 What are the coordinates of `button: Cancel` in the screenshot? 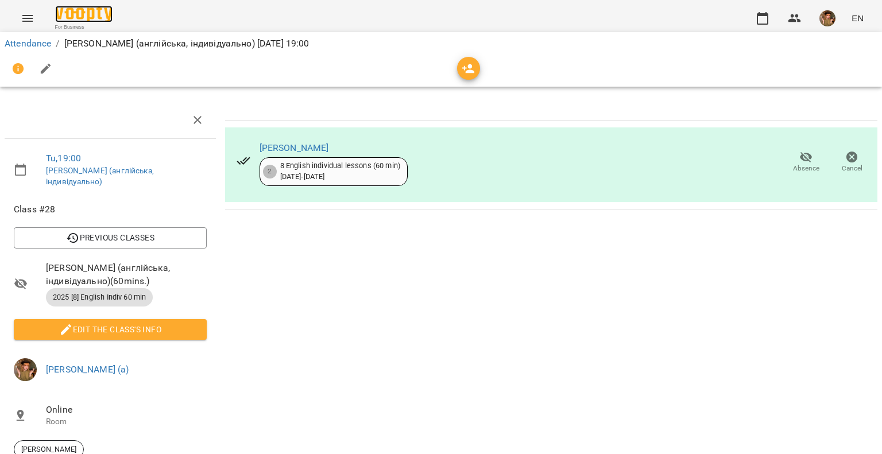 It's located at (852, 162).